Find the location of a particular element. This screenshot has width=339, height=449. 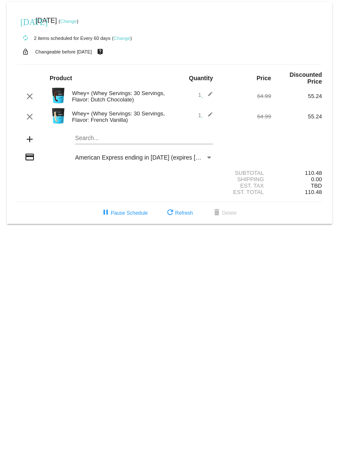

mat-select: Payment Method is located at coordinates (144, 157).